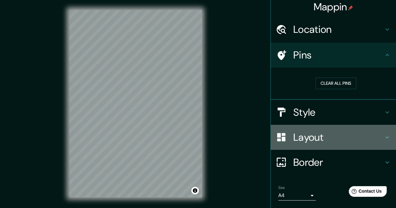 The image size is (396, 208). Describe the element at coordinates (339, 138) in the screenshot. I see `h4: Layout` at that location.